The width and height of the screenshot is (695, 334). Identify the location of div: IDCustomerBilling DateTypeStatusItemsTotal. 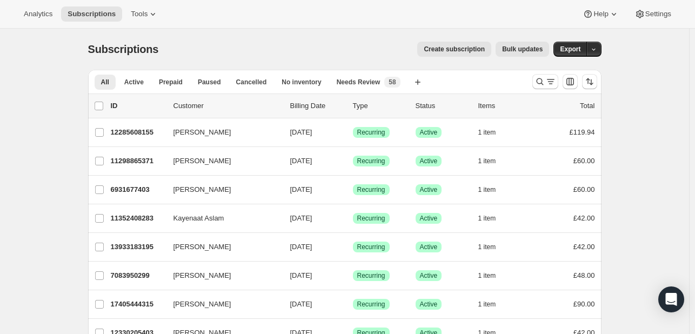
(353, 106).